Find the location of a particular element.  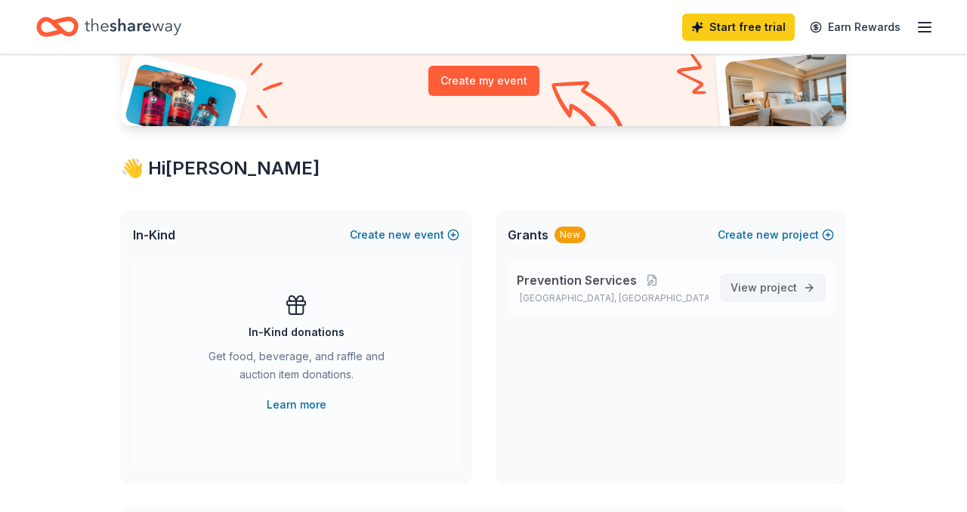

button: Create my event is located at coordinates (484, 81).